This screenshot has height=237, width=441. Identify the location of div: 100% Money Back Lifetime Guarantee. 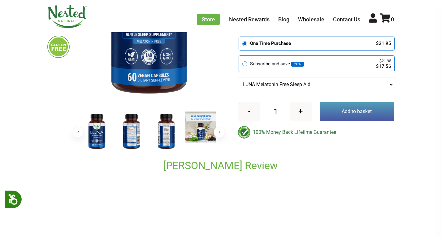
(316, 132).